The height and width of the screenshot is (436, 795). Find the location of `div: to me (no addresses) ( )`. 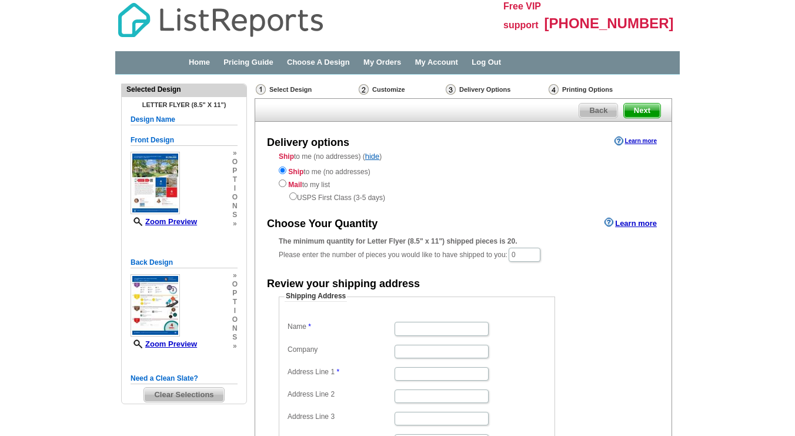

div: to me (no addresses) ( ) is located at coordinates (464, 177).